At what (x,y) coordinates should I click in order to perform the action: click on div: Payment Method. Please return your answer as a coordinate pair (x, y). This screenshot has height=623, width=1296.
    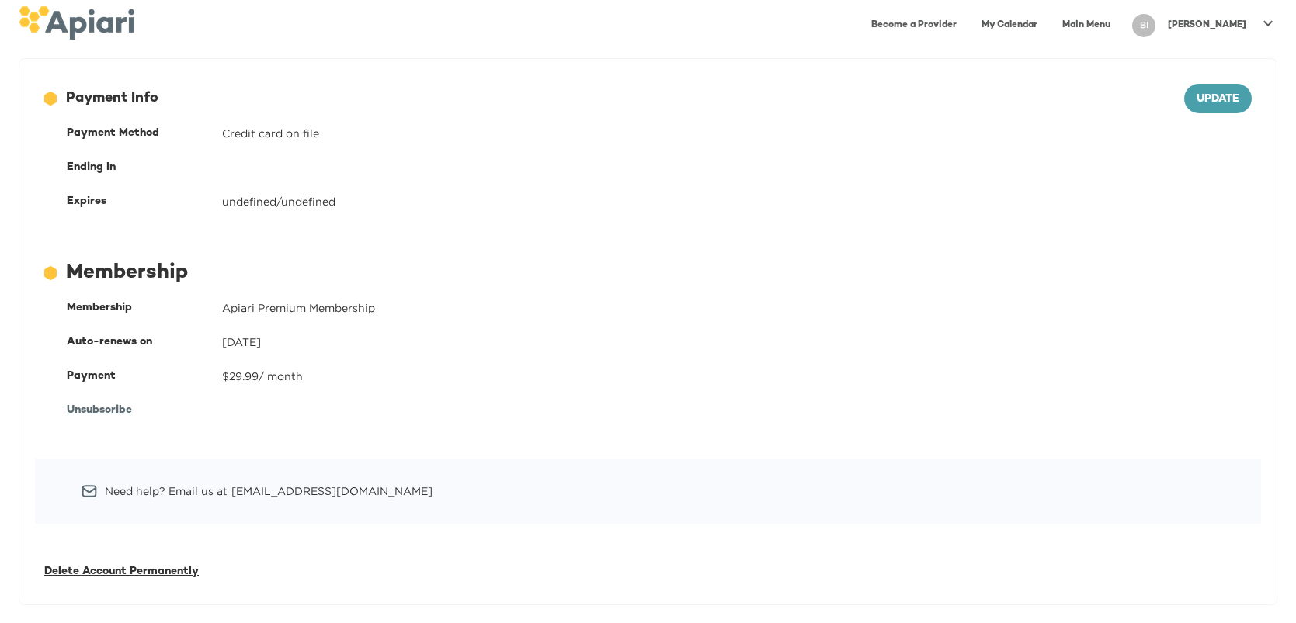
    Looking at the image, I should click on (144, 134).